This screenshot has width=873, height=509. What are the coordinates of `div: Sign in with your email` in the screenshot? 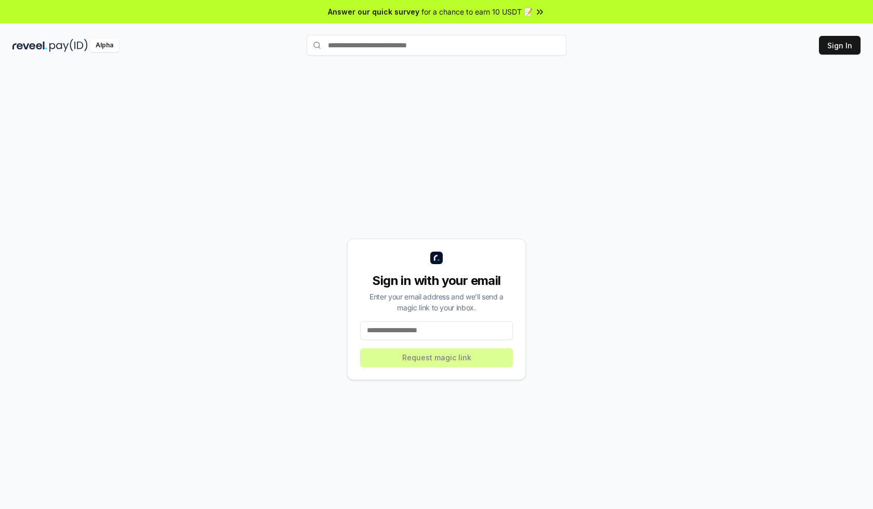 It's located at (437, 281).